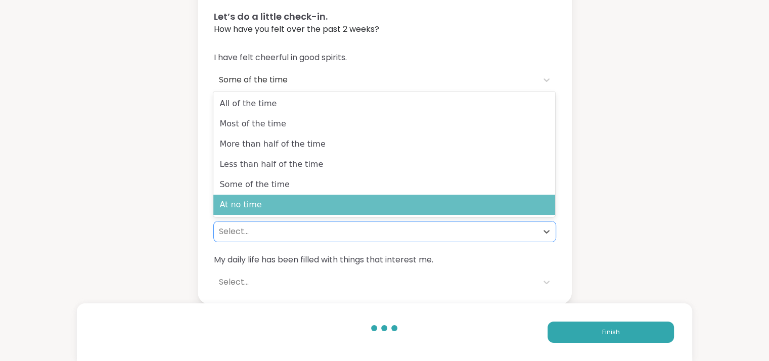 Image resolution: width=769 pixels, height=361 pixels. I want to click on span: Let’s do a little check-in., so click(385, 16).